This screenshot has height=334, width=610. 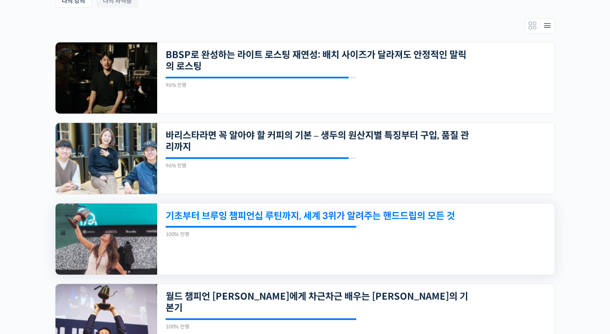 What do you see at coordinates (83, 274) in the screenshot?
I see `a: 대화` at bounding box center [83, 274].